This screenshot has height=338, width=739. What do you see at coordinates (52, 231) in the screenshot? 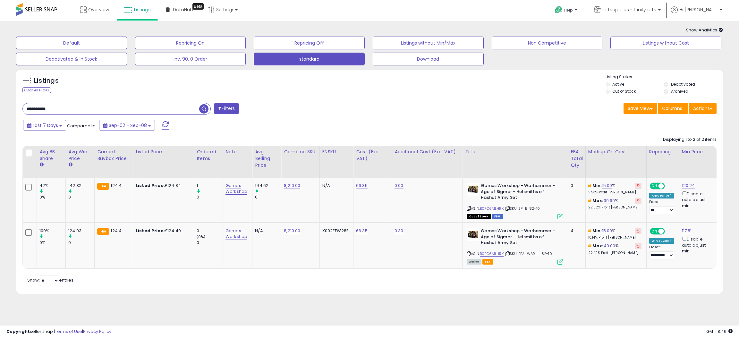
I see `div: 100%` at bounding box center [52, 231].